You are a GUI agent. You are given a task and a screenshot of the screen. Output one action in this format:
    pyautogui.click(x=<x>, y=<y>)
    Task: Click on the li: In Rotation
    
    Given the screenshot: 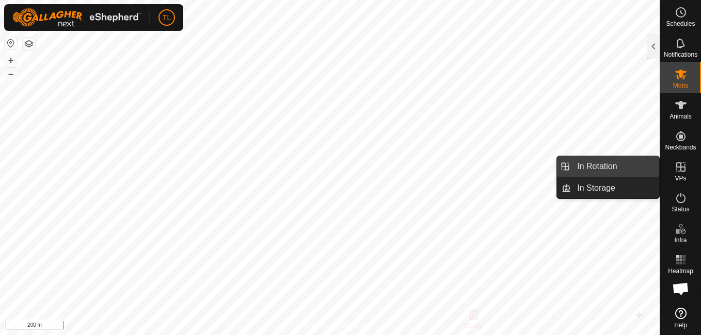 What is the action you would take?
    pyautogui.click(x=608, y=167)
    